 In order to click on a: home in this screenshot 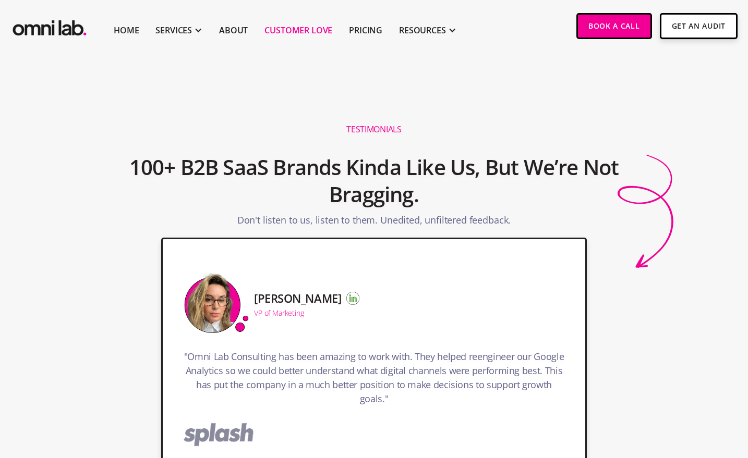, I will do `click(50, 26)`.